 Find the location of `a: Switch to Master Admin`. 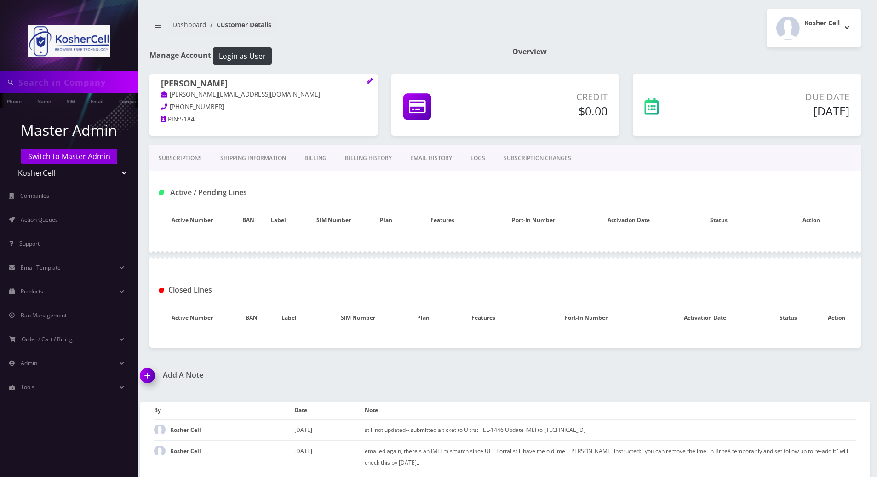

a: Switch to Master Admin is located at coordinates (69, 156).